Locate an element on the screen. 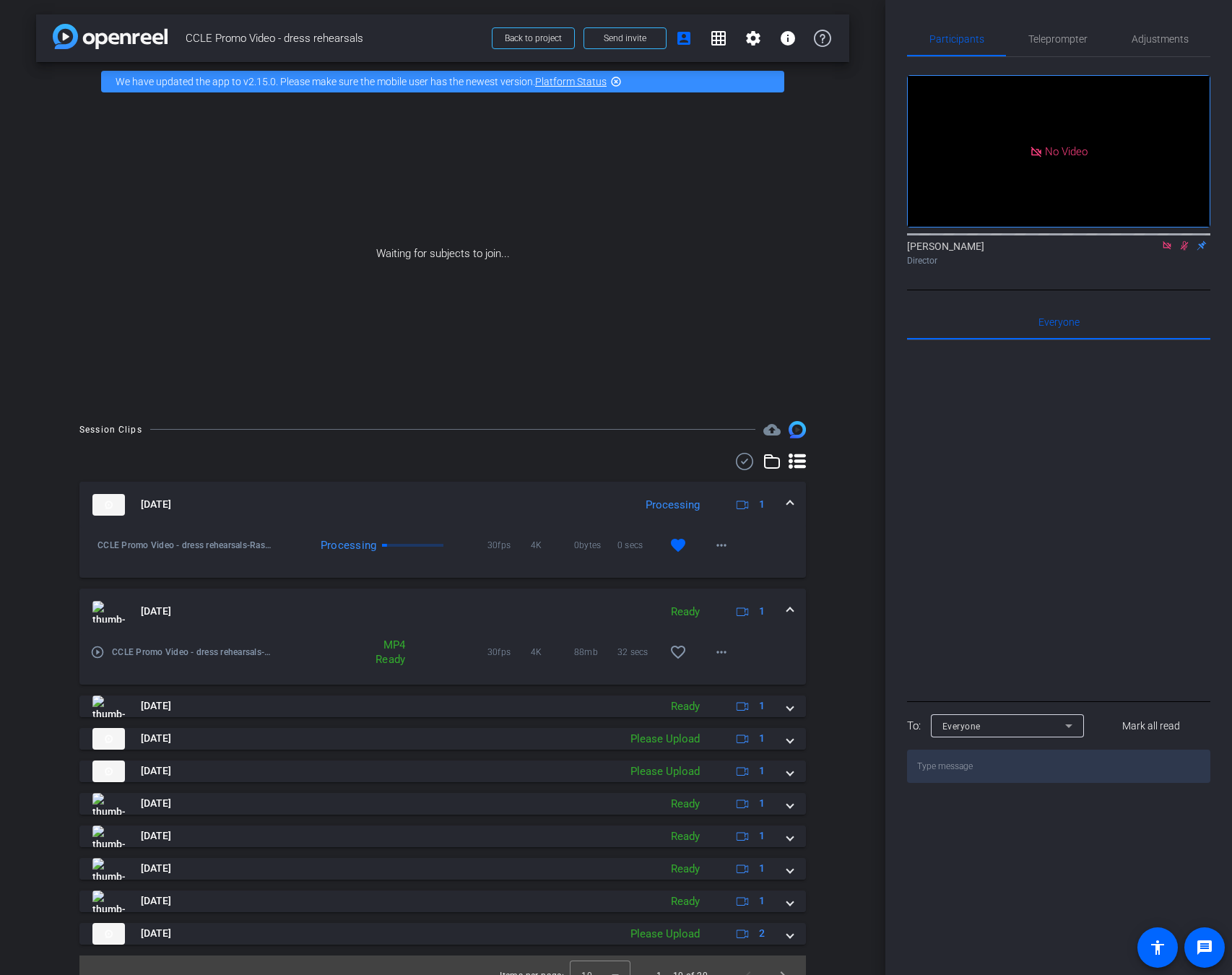 The width and height of the screenshot is (1232, 975). span: Send invite is located at coordinates (625, 38).